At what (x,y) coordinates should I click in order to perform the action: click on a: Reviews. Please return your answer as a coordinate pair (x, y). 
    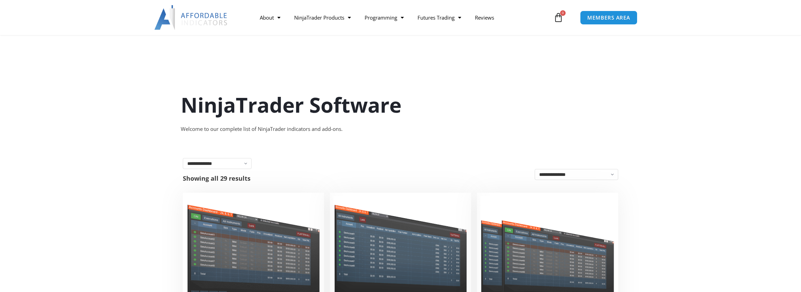
    Looking at the image, I should click on (485, 18).